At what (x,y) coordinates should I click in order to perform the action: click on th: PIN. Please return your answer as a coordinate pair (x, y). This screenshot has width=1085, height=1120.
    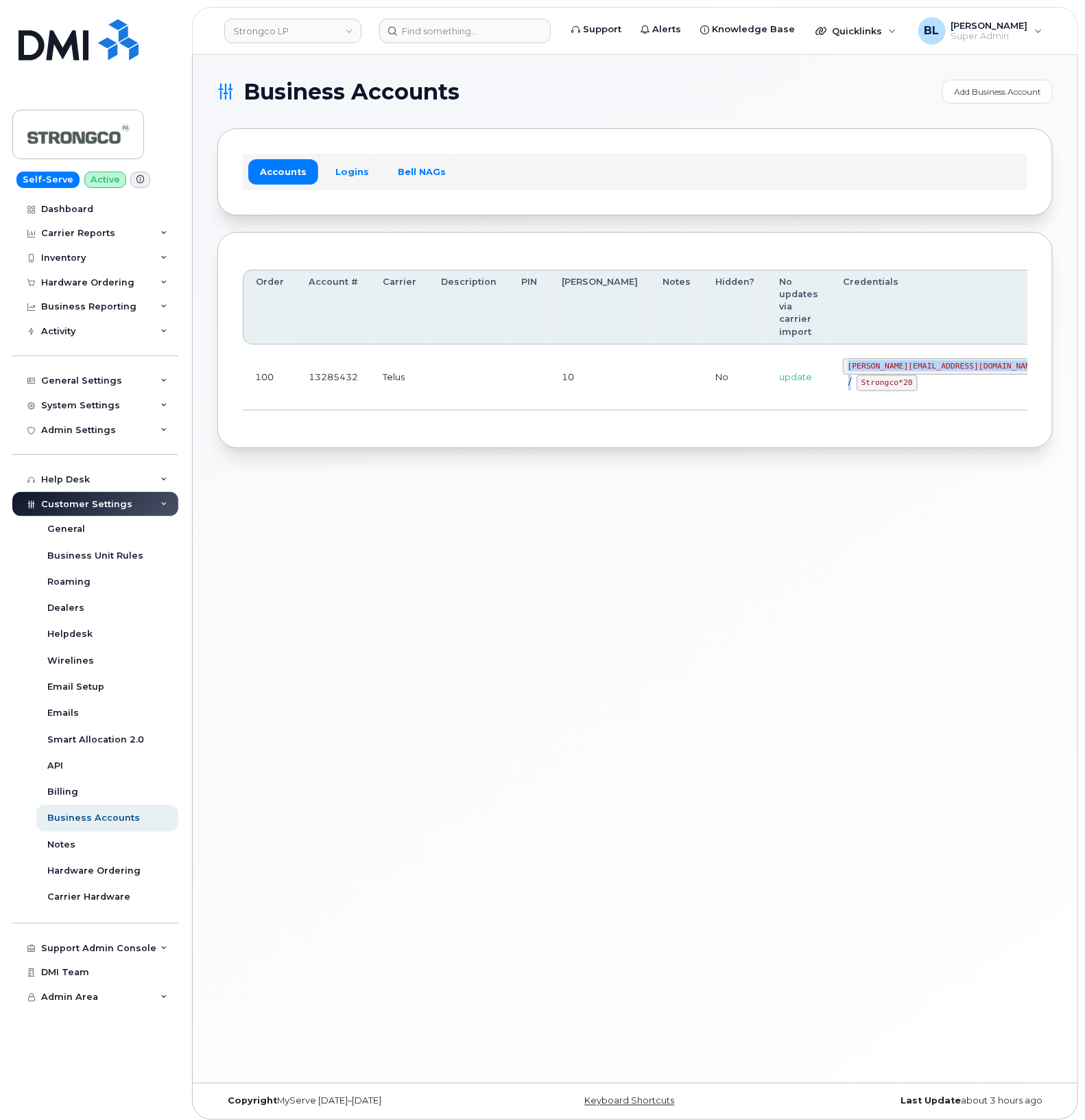
    Looking at the image, I should click on (529, 307).